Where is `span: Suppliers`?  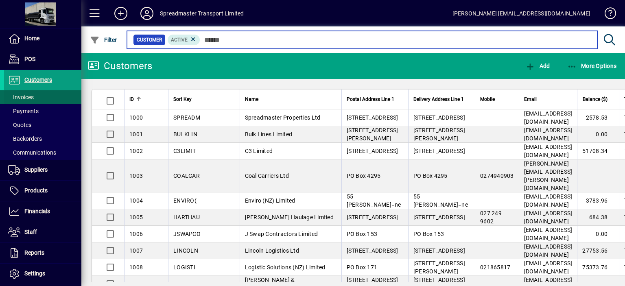 span: Suppliers is located at coordinates (36, 170).